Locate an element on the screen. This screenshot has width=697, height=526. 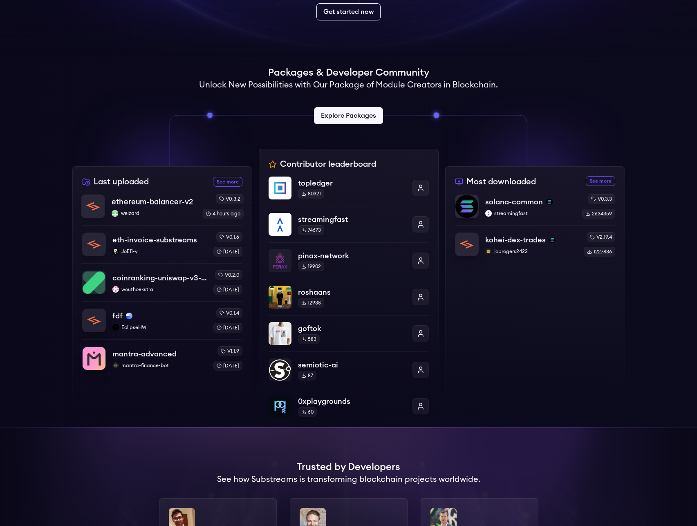
p: solana-common is located at coordinates (514, 202).